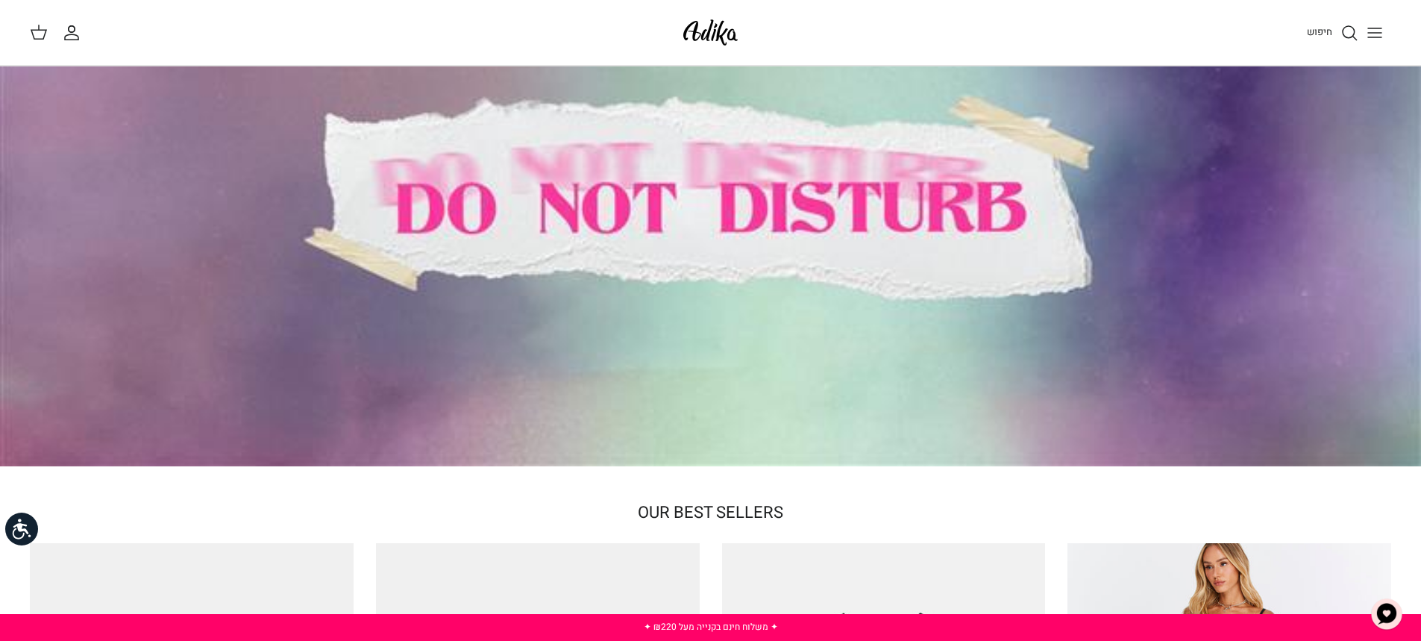 This screenshot has height=641, width=1421. I want to click on img: Adika IL, so click(710, 32).